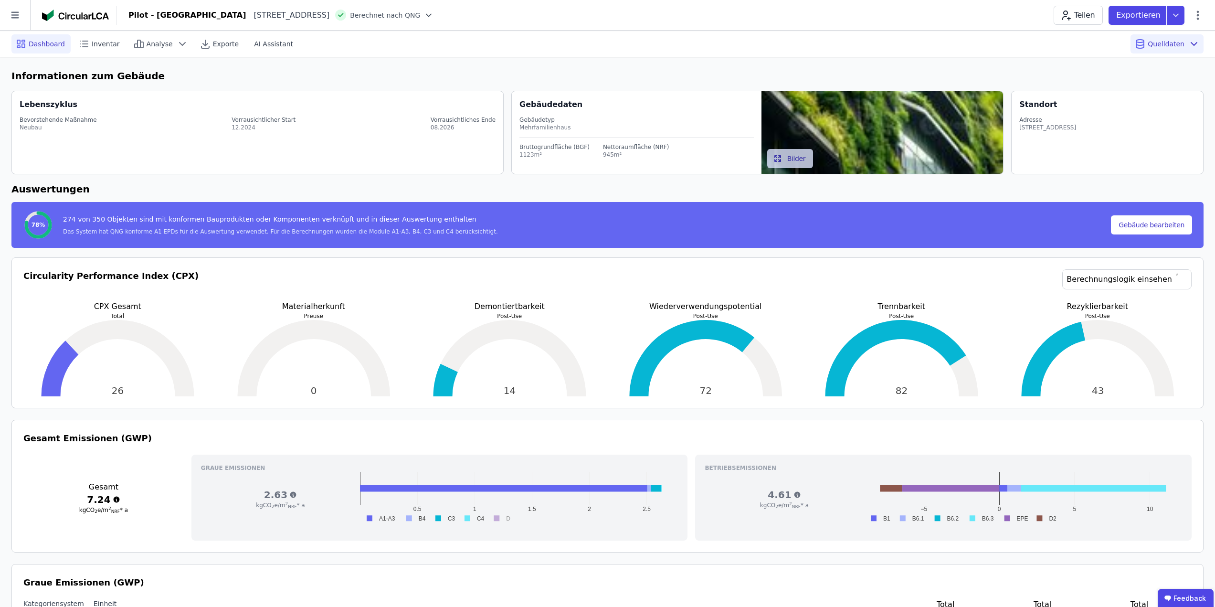 Image resolution: width=1215 pixels, height=607 pixels. What do you see at coordinates (280, 232) in the screenshot?
I see `div: Das System hat QNG konforme A1 EPDs für die Auswertung verwendet. Für die Berechnungen wurden die...` at bounding box center [280, 232].